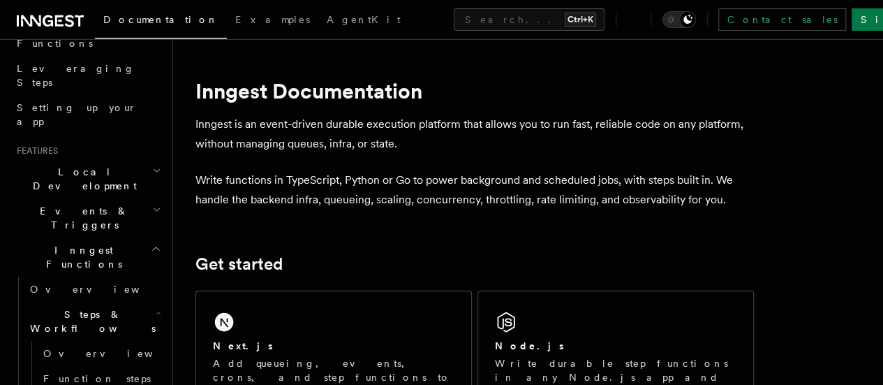  I want to click on a: Get started, so click(239, 264).